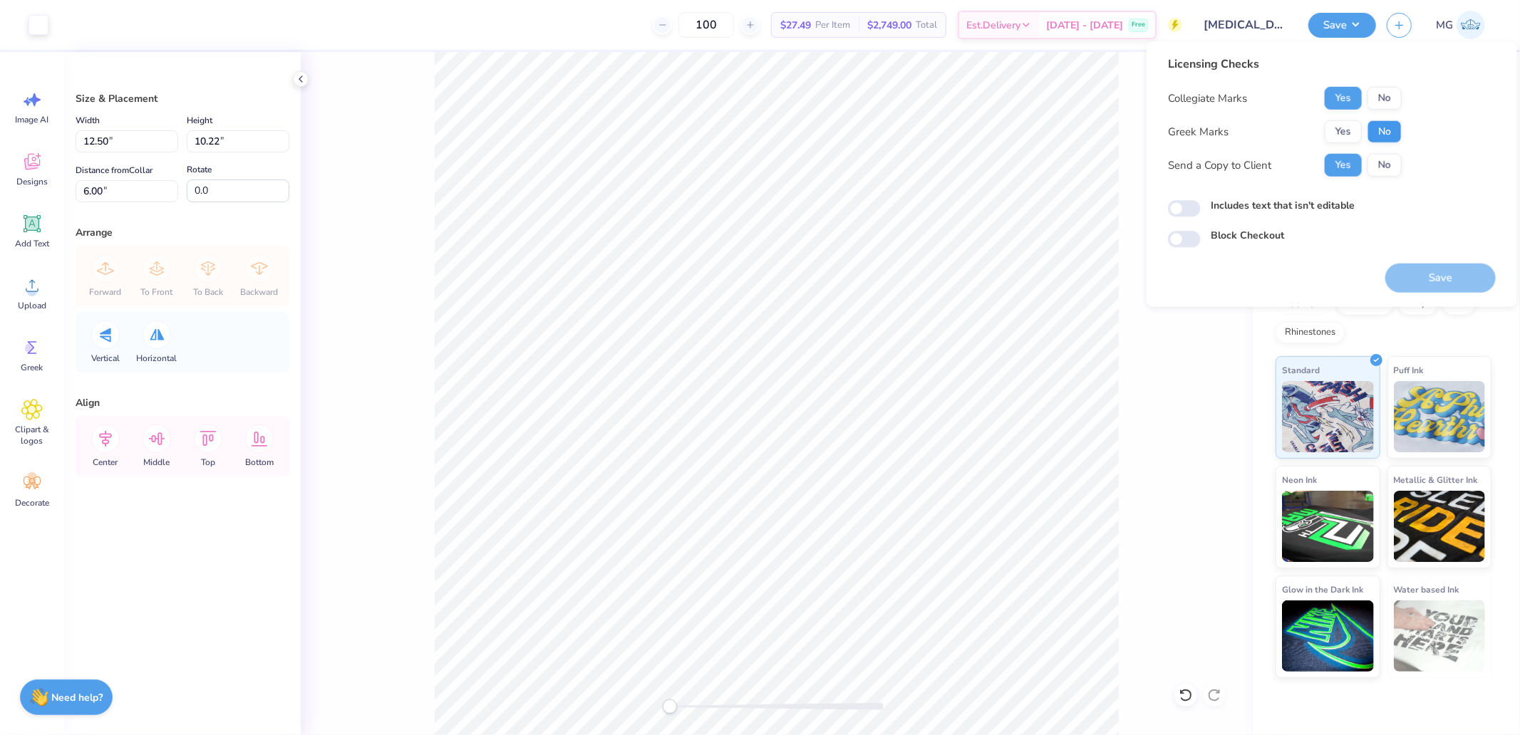  I want to click on label: Height, so click(199, 120).